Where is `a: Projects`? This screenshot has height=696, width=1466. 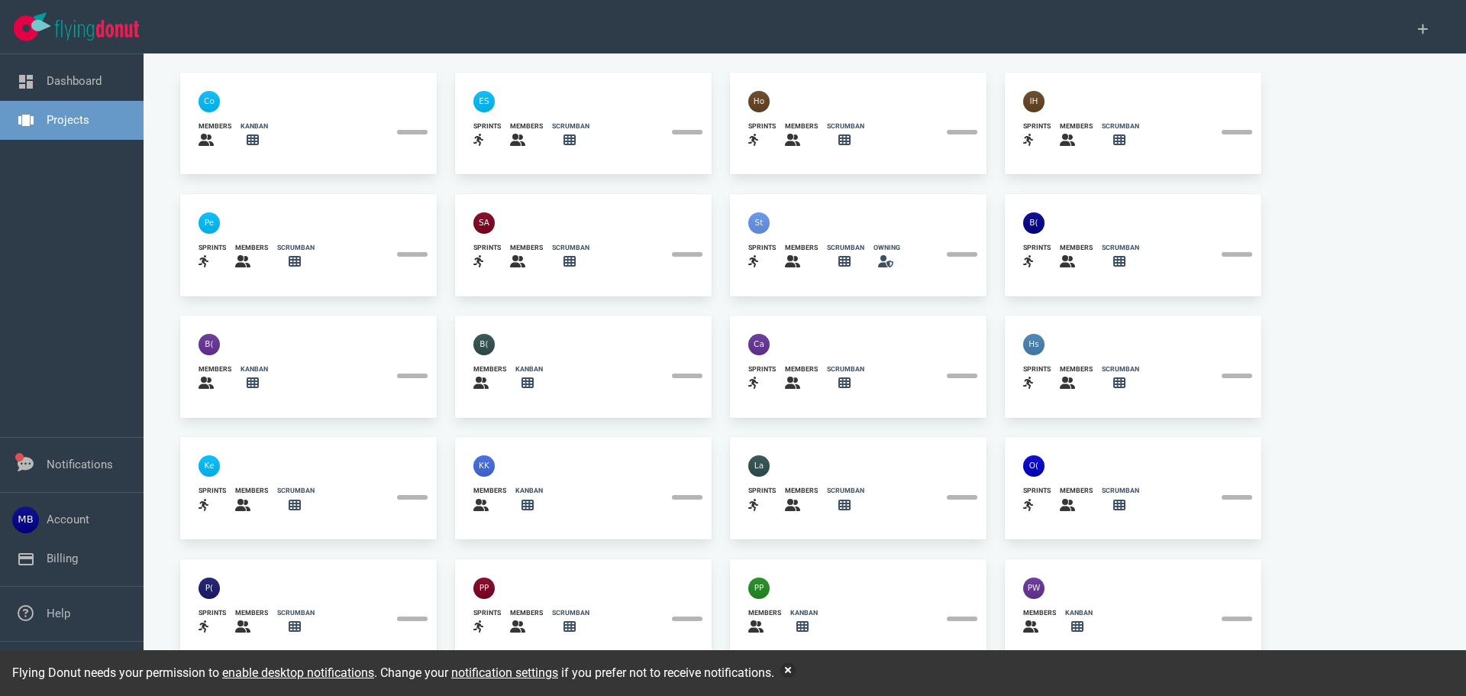 a: Projects is located at coordinates (68, 120).